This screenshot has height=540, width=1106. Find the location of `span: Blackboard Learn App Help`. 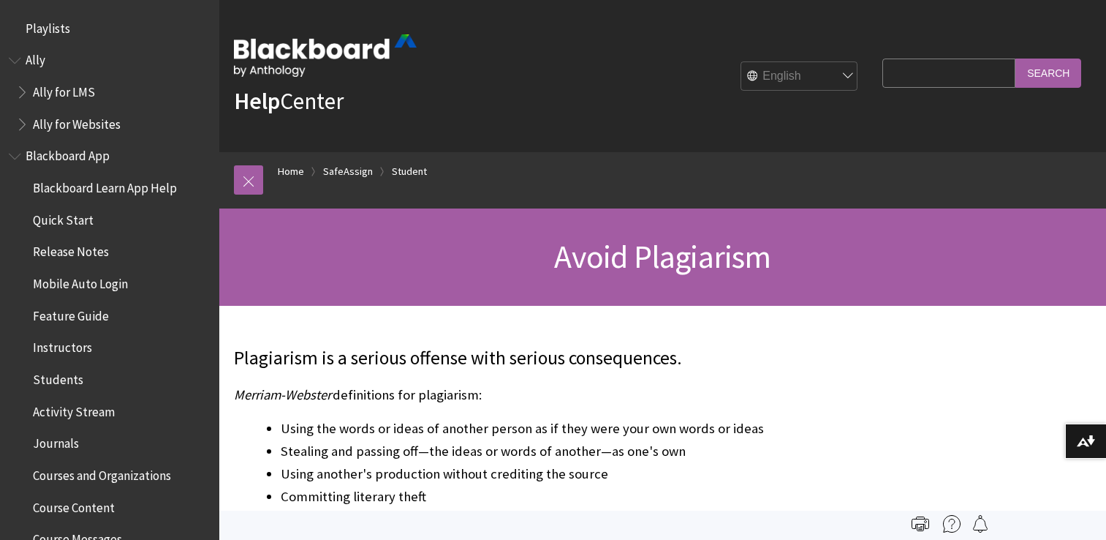

span: Blackboard Learn App Help is located at coordinates (105, 185).